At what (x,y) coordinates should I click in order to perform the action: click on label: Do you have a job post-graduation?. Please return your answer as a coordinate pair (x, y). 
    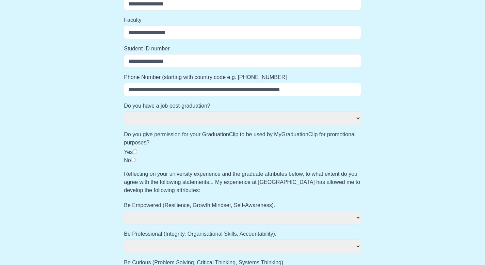
    Looking at the image, I should click on (242, 106).